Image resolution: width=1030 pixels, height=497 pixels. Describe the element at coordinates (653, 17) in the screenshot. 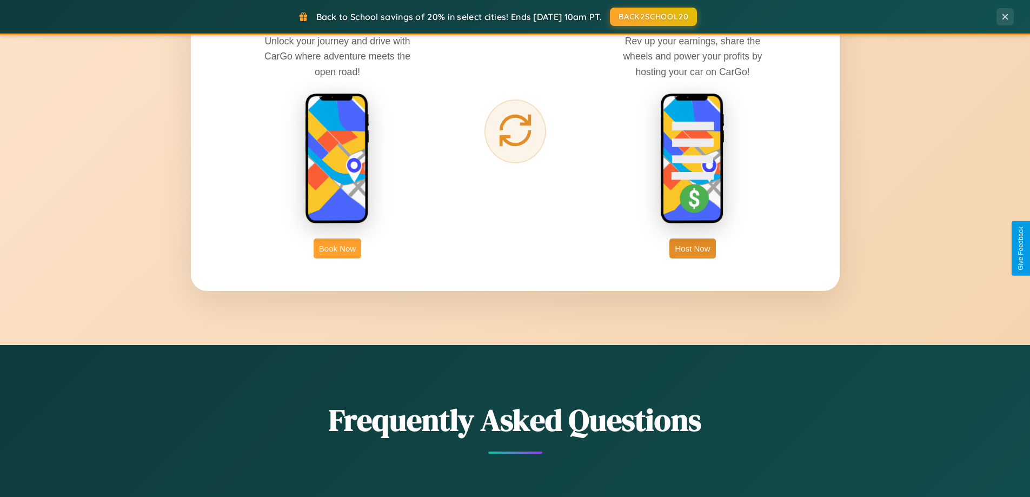

I see `button: BACK2SCHOOL20` at that location.